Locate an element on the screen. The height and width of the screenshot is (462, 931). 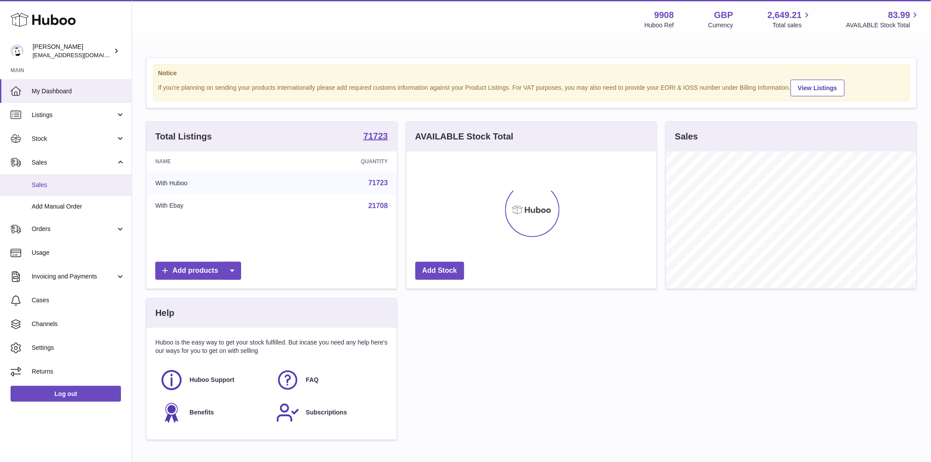
a: Huboo Support is located at coordinates (213, 380).